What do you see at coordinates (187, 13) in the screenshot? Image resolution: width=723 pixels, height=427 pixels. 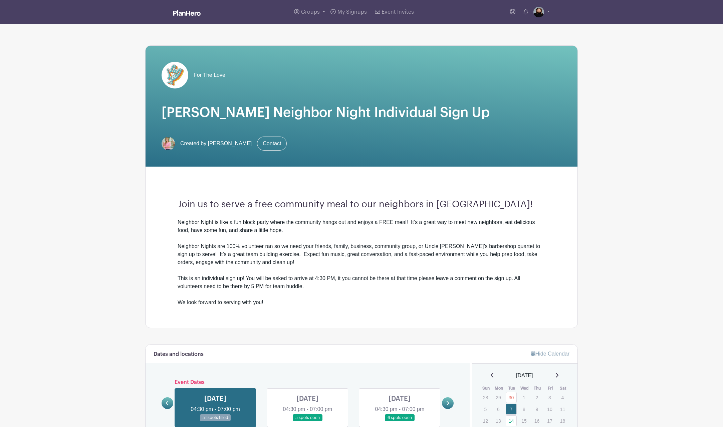 I see `img: logo_white-6c42ec7e38ccf1d336a20a19083b03d10ae64f83f12c07503d8b9e83406b4c7d.svg` at bounding box center [187, 13].